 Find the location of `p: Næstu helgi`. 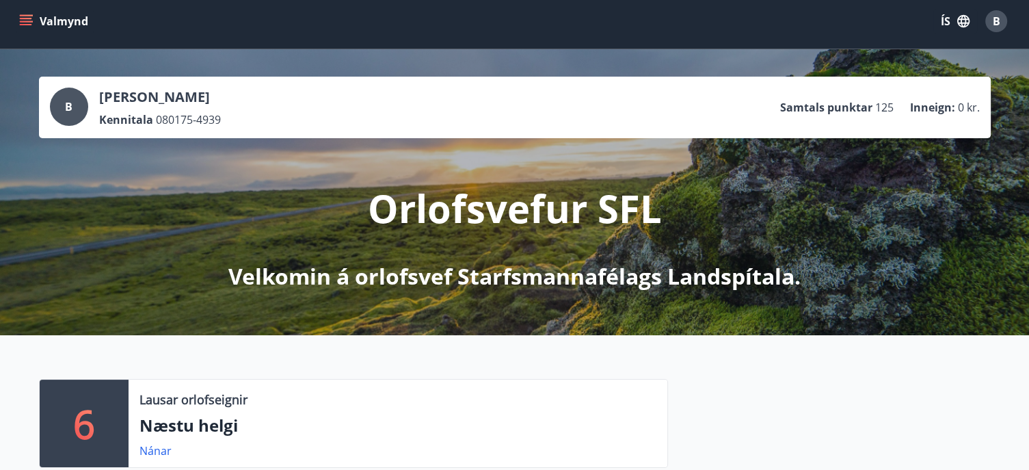

p: Næstu helgi is located at coordinates (398, 425).